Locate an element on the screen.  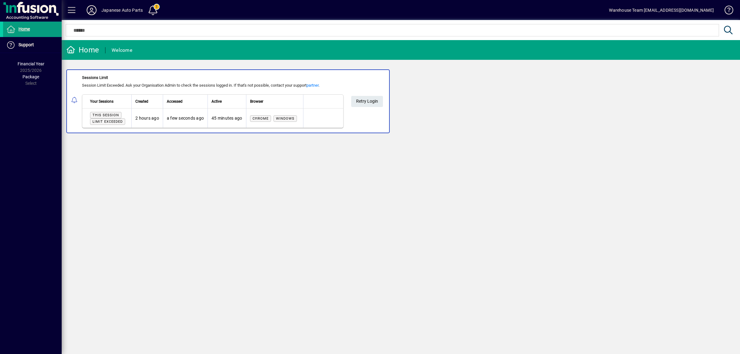
a: partner is located at coordinates (313, 85).